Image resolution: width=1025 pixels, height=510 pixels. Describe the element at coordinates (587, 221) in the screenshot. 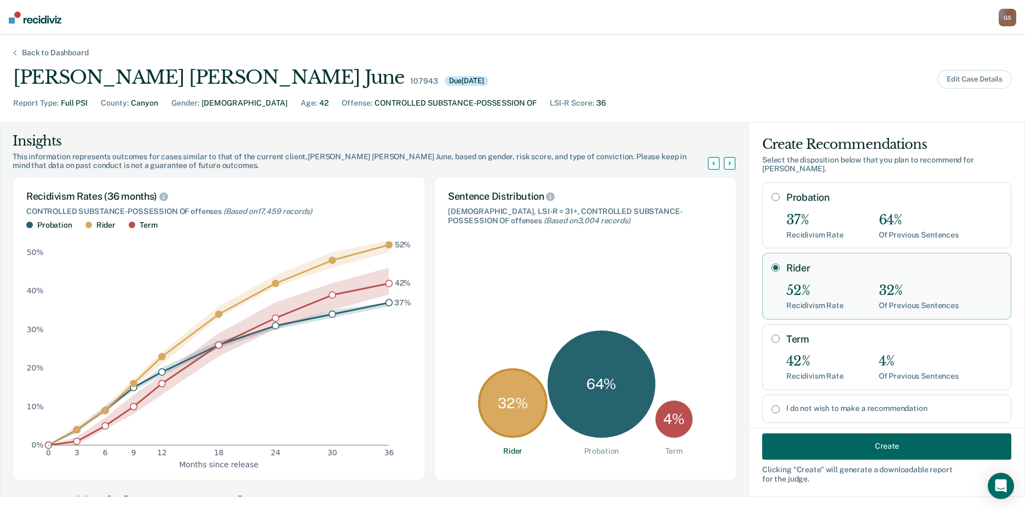

I see `span: (Based on 3,004 records )` at that location.